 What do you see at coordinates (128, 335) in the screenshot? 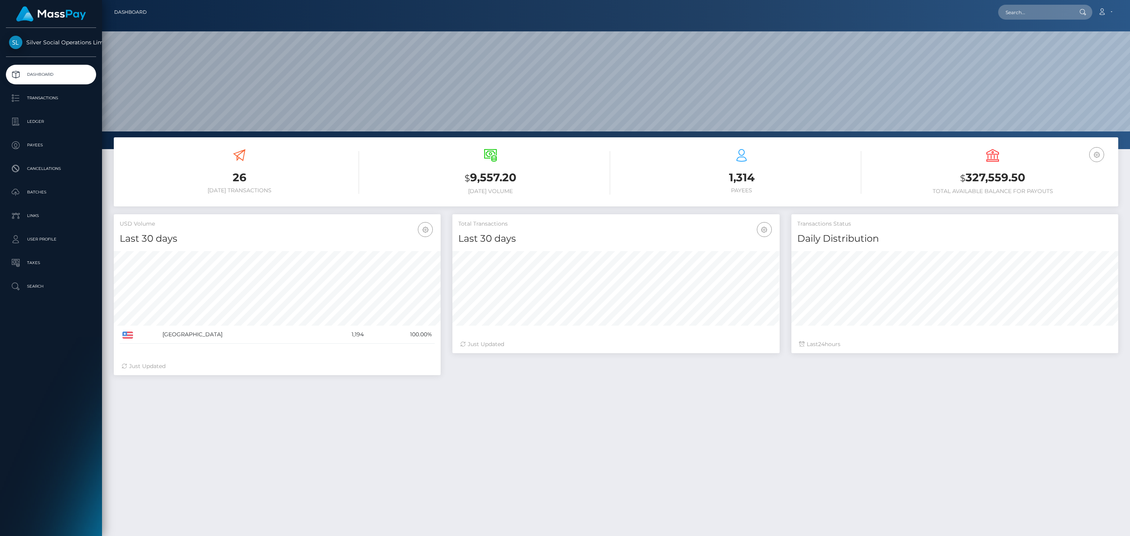
I see `img: US.png` at bounding box center [128, 335].